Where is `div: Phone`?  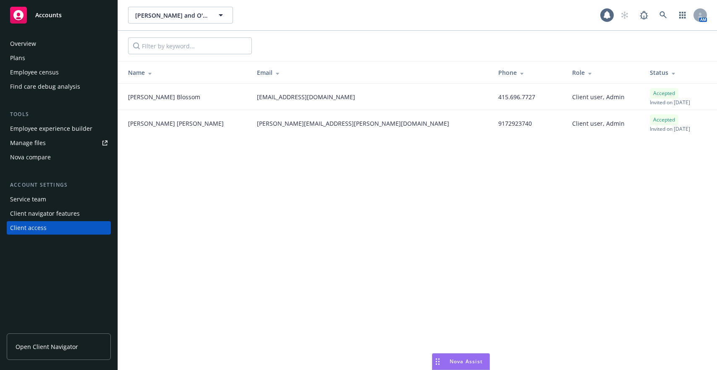 div: Phone is located at coordinates (529, 72).